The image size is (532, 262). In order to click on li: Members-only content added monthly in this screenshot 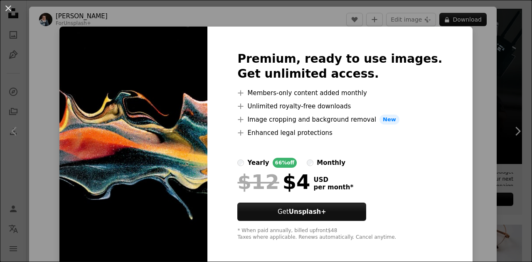, I will do `click(339, 93)`.